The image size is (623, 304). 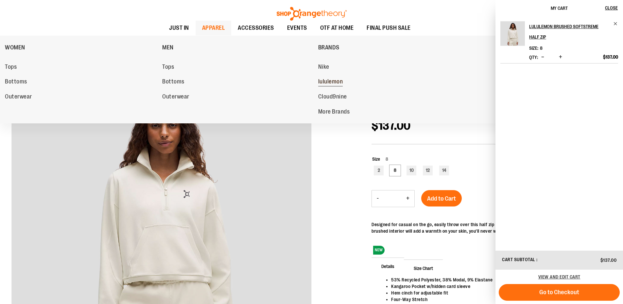 What do you see at coordinates (324, 67) in the screenshot?
I see `span: Nike` at bounding box center [324, 67].